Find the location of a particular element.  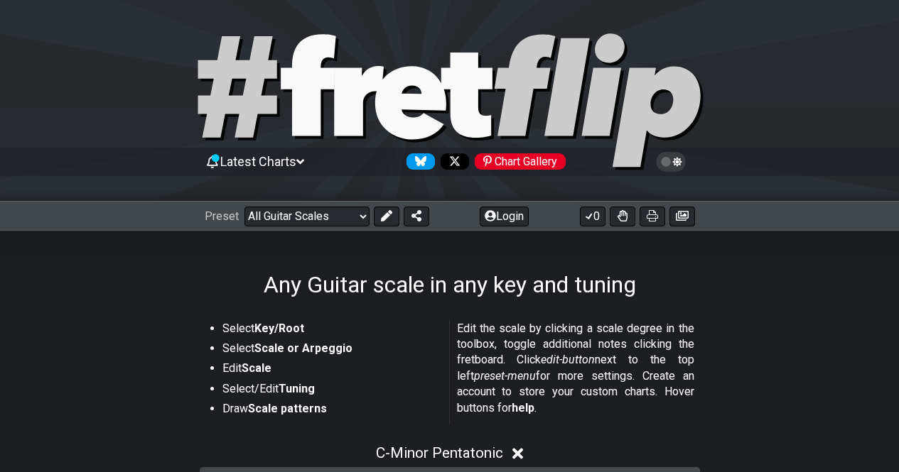

strong: Tuning is located at coordinates (296, 389).